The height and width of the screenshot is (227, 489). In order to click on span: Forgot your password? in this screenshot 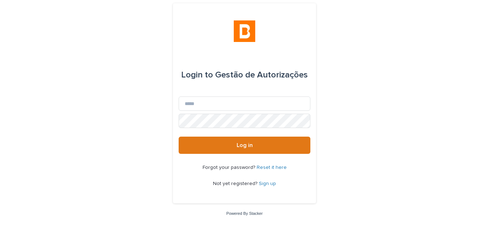, I will do `click(230, 167)`.